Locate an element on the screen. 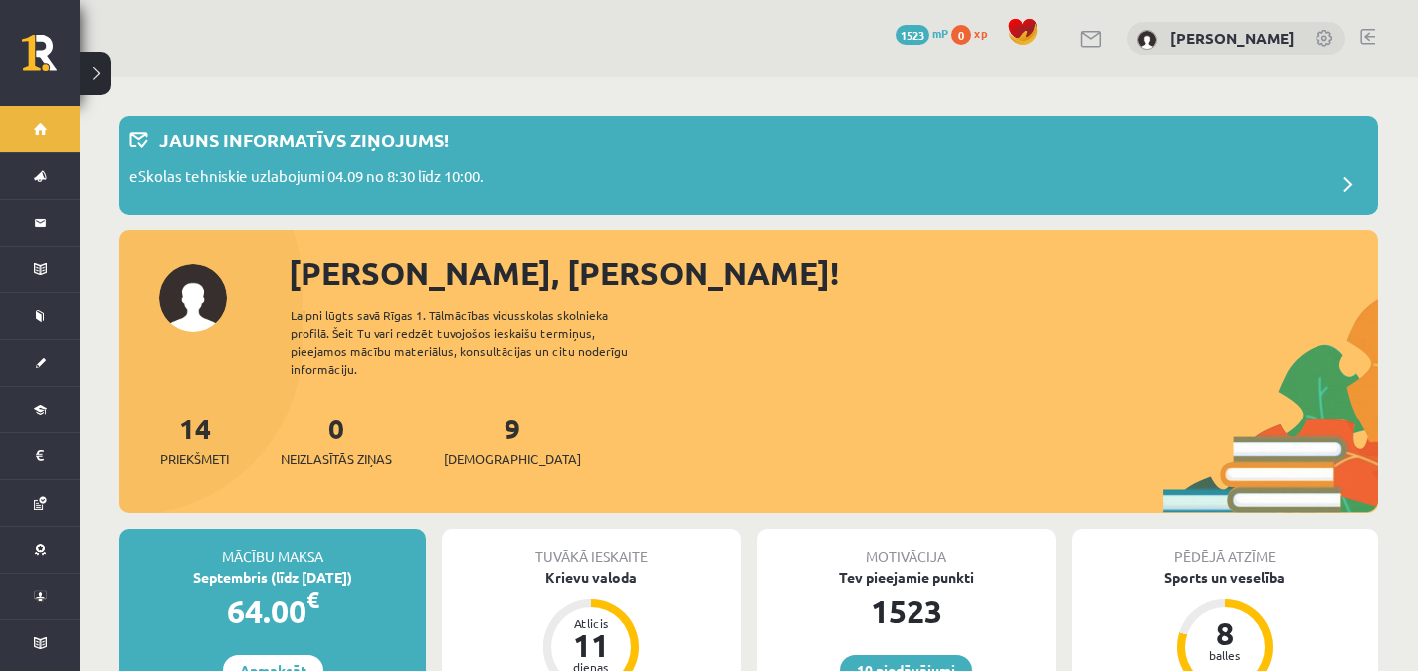  a: 0Neizlasītās ziņas is located at coordinates (336, 440).